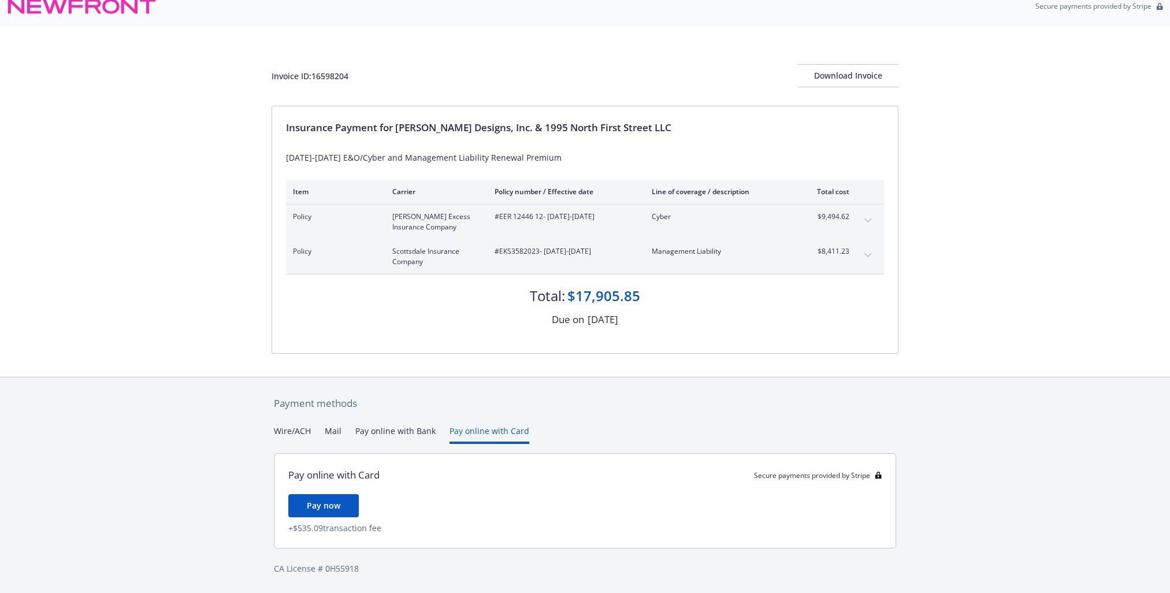 Image resolution: width=1170 pixels, height=593 pixels. Describe the element at coordinates (719, 251) in the screenshot. I see `span: Management Liability` at that location.